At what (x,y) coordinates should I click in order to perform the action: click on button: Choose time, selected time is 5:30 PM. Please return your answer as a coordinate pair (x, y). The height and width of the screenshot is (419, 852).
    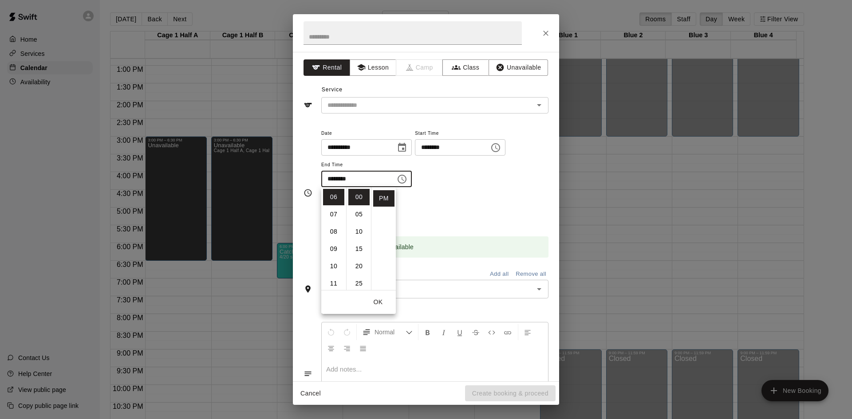
    Looking at the image, I should click on (496, 148).